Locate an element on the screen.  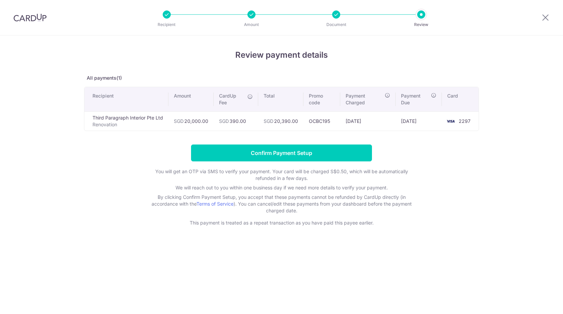
p: You will get an OTP via SMS to verify your payment. Your card will be charged S$0.50, which will ... is located at coordinates (281, 175).